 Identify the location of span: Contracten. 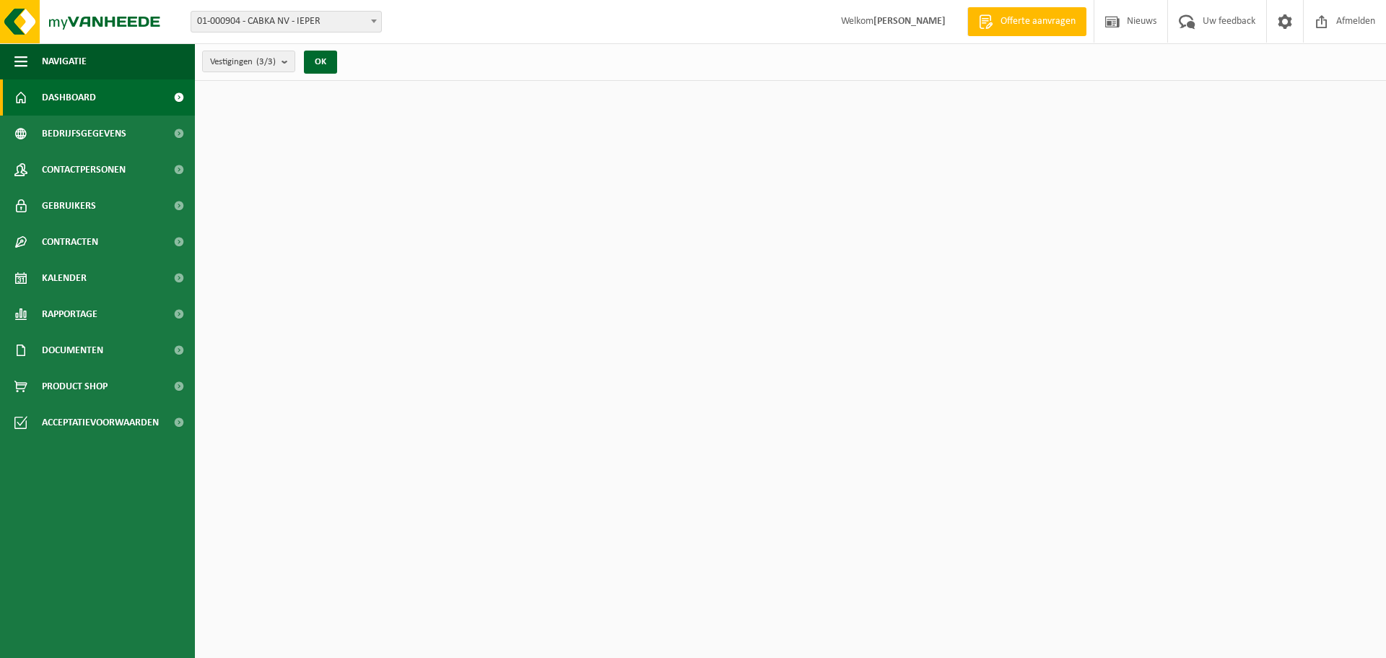
(70, 242).